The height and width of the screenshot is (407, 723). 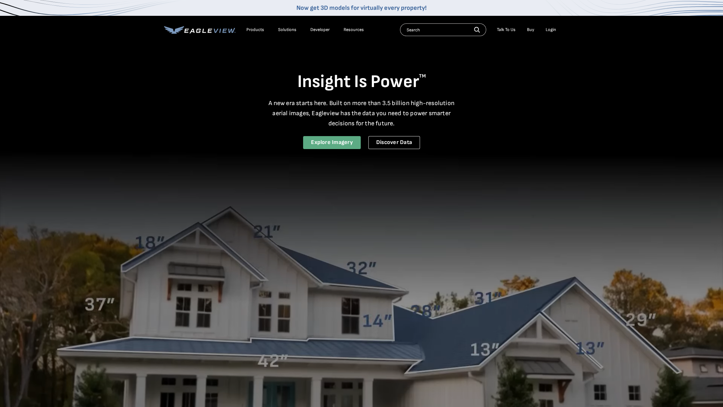 What do you see at coordinates (354, 30) in the screenshot?
I see `div: Resources` at bounding box center [354, 30].